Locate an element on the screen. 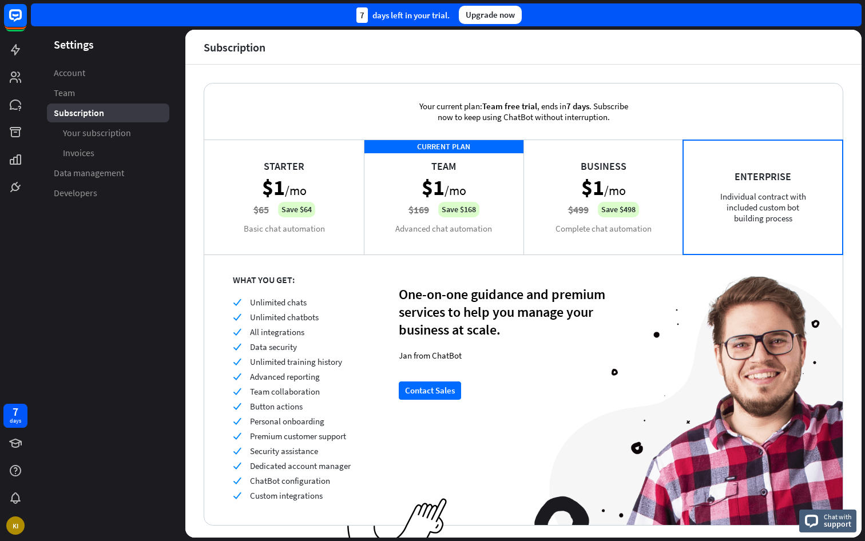  a: 7 days is located at coordinates (15, 416).